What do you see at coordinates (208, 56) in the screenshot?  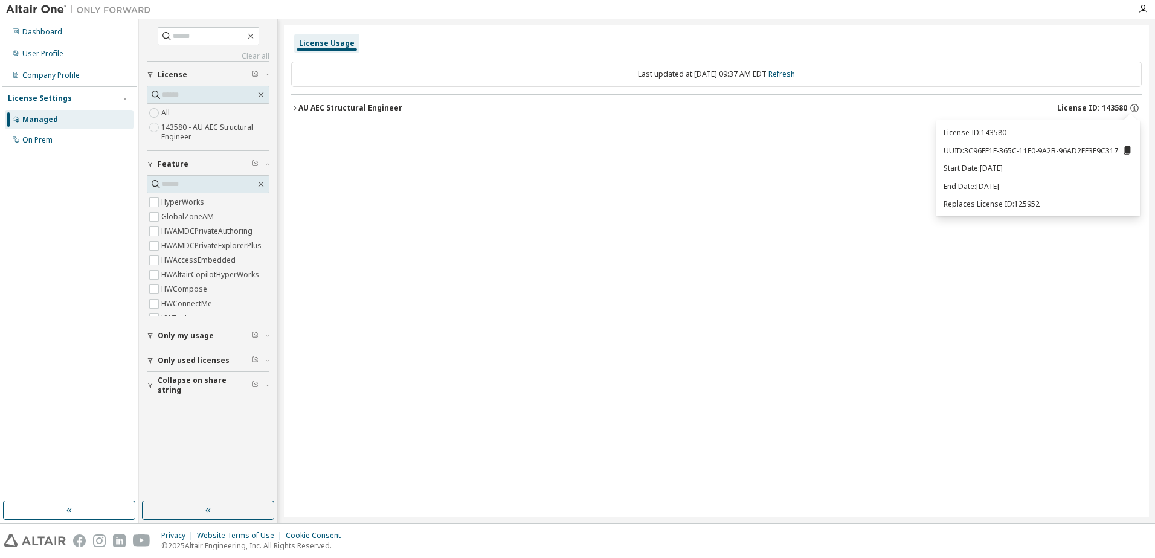 I see `a: Clear all` at bounding box center [208, 56].